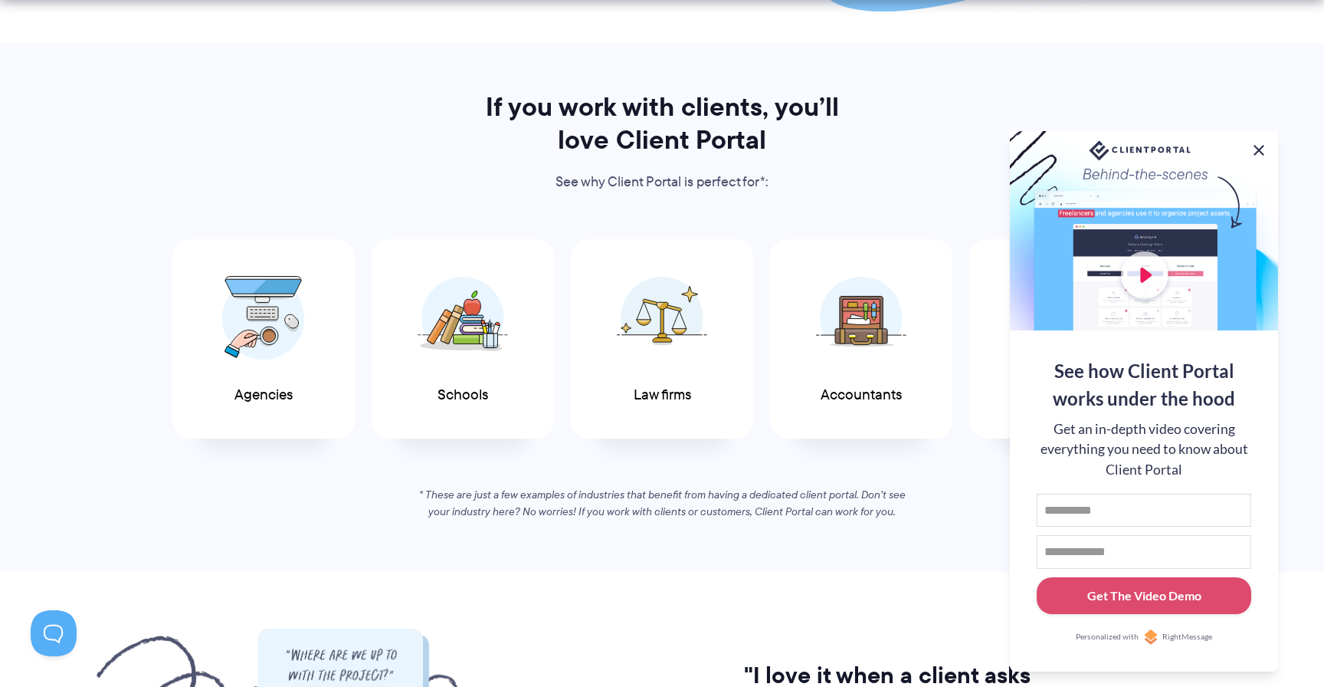  Describe the element at coordinates (662, 182) in the screenshot. I see `p: See why Client Portal is perfect for*:` at that location.